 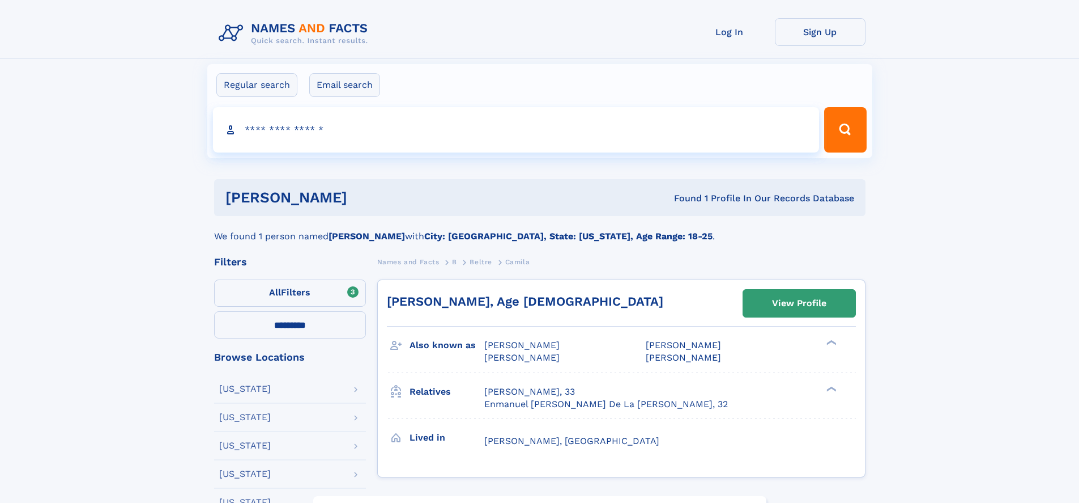 What do you see at coordinates (730, 32) in the screenshot?
I see `a: Log In` at bounding box center [730, 32].